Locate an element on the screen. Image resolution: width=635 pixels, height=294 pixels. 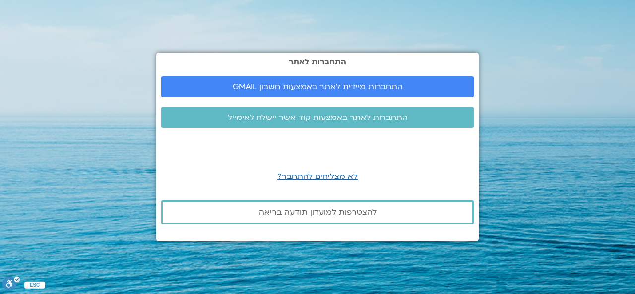
a: להצטרפות למועדון תודעה בריאה is located at coordinates (318, 212).